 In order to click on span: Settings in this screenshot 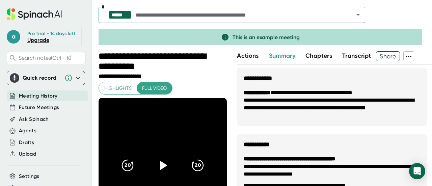, I will do `click(29, 176)`.